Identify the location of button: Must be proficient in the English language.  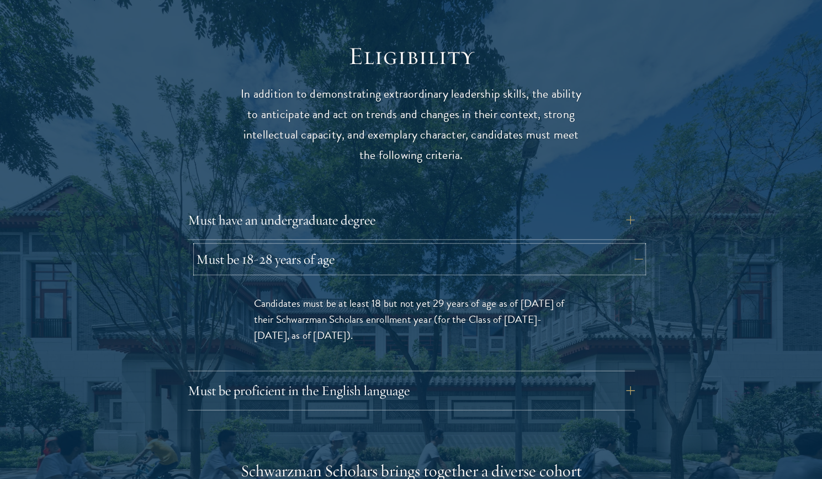
(411, 391).